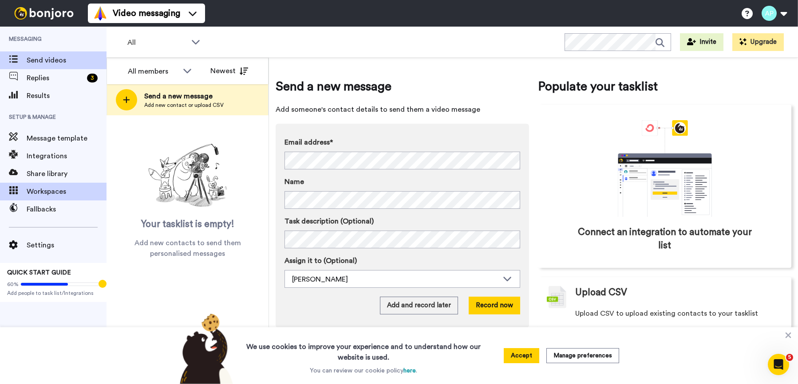 The height and width of the screenshot is (384, 798). What do you see at coordinates (53, 293) in the screenshot?
I see `span: Add people to task list/Integrations` at bounding box center [53, 293].